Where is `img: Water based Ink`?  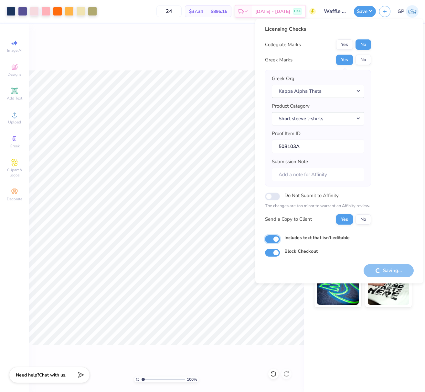 img: Water based Ink is located at coordinates (389, 289).